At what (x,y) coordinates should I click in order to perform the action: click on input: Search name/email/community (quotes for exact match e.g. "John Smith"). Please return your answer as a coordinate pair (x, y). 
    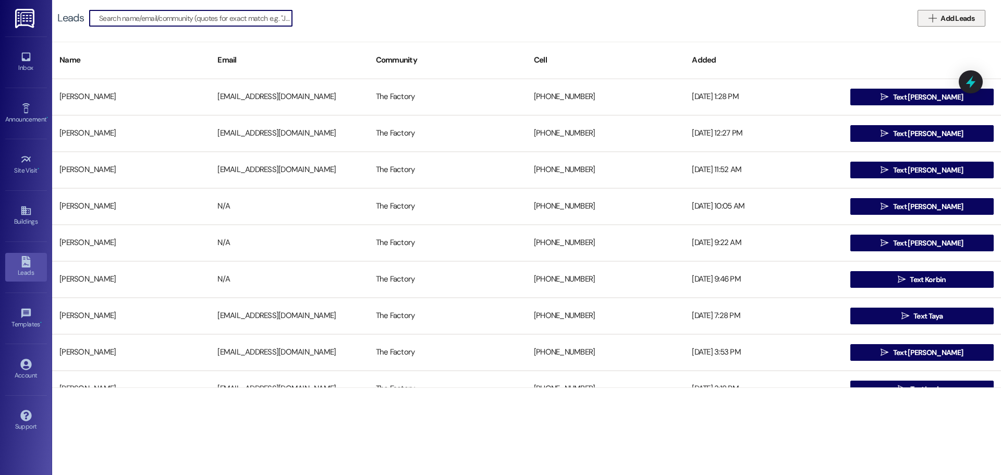
    Looking at the image, I should click on (195, 18).